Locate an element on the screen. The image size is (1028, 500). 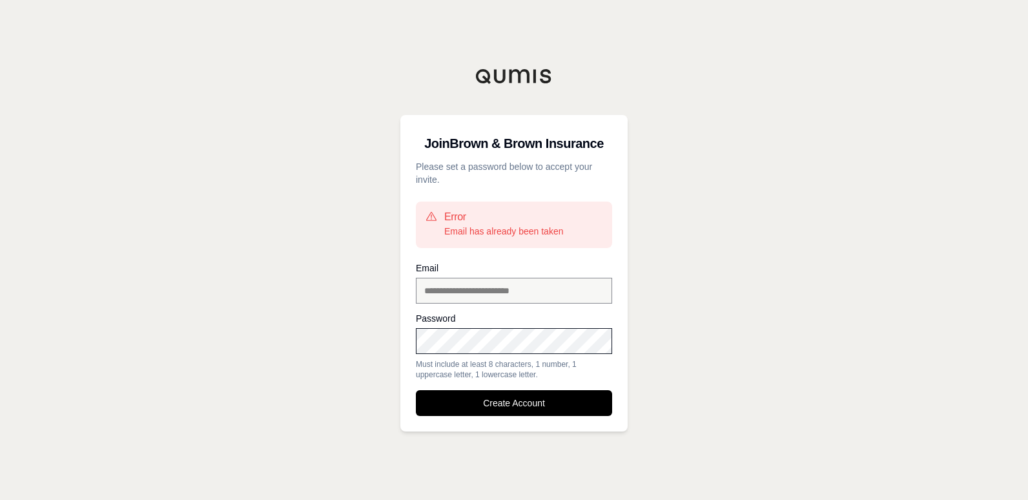
h3: Join Brown & Brown Insurance is located at coordinates (514, 143).